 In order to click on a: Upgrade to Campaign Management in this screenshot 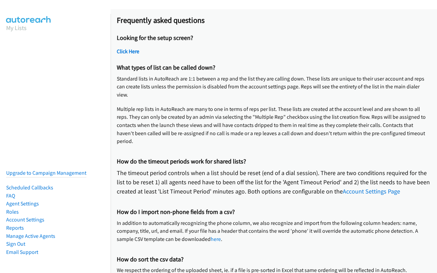, I will do `click(46, 173)`.